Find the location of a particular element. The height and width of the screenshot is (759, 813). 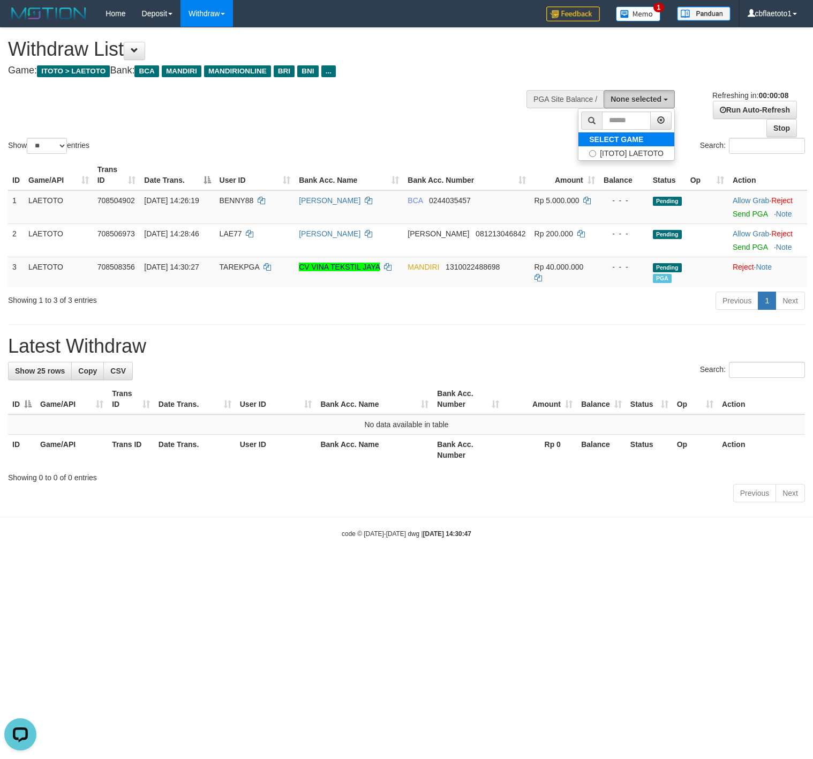

a: Copy is located at coordinates (87, 371).